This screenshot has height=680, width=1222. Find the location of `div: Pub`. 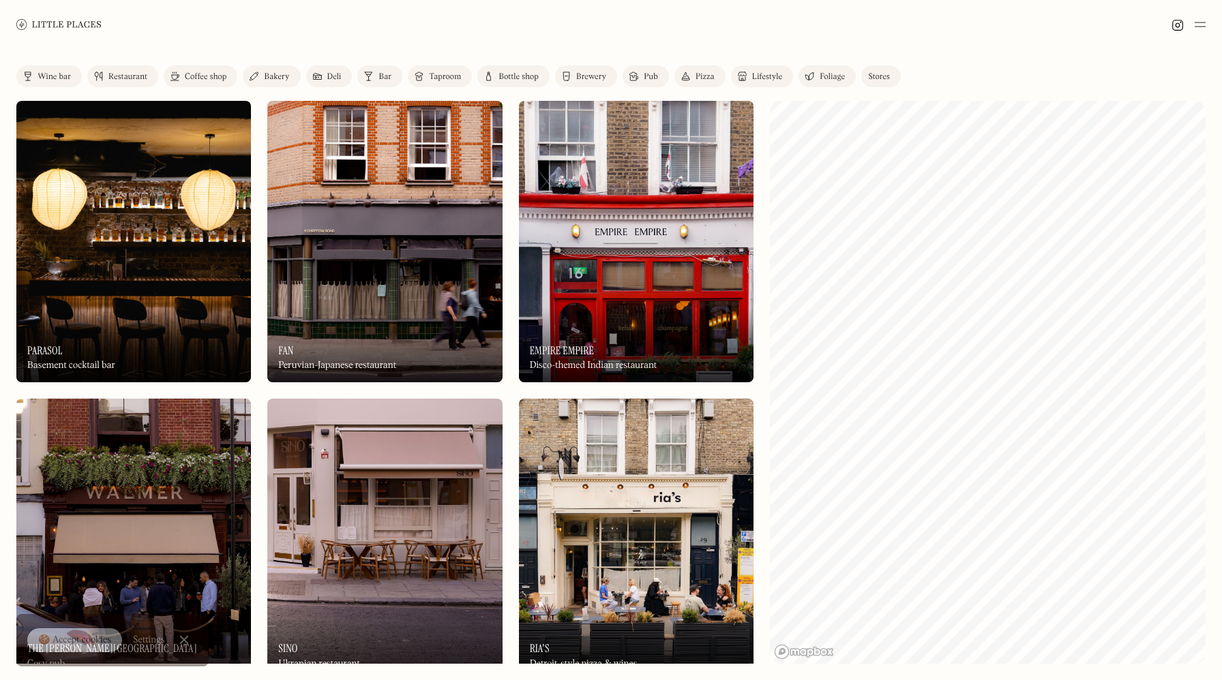

div: Pub is located at coordinates (650, 77).